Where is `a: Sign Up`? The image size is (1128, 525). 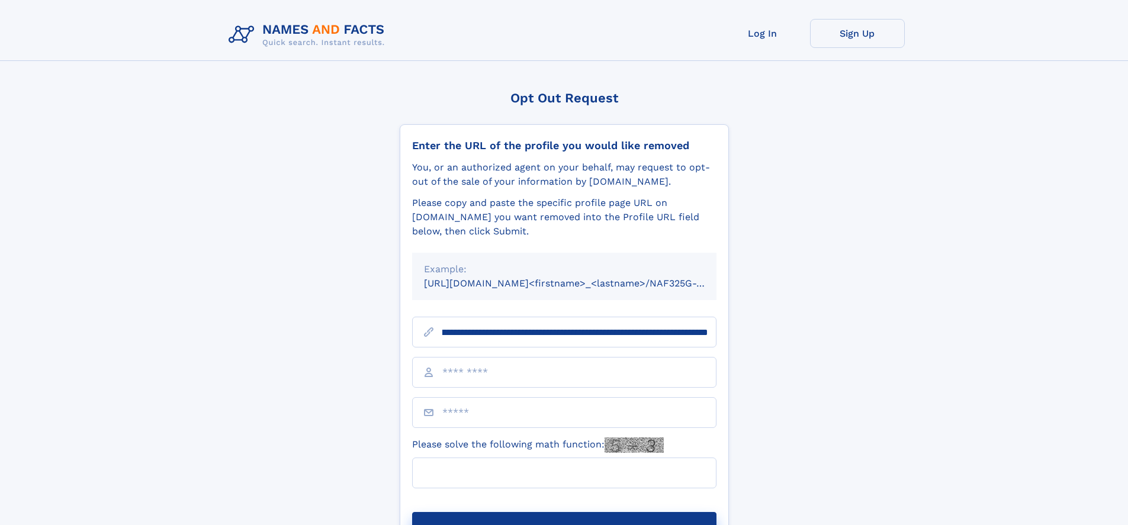 a: Sign Up is located at coordinates (858, 33).